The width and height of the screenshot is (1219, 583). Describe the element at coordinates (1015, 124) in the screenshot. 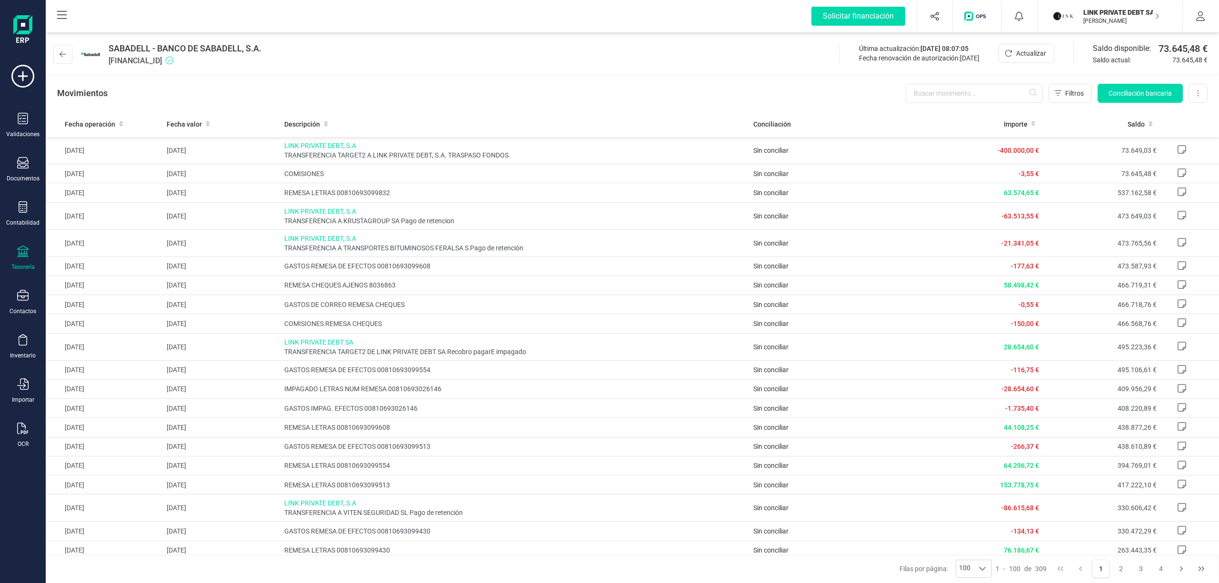

I see `span: Importe` at that location.